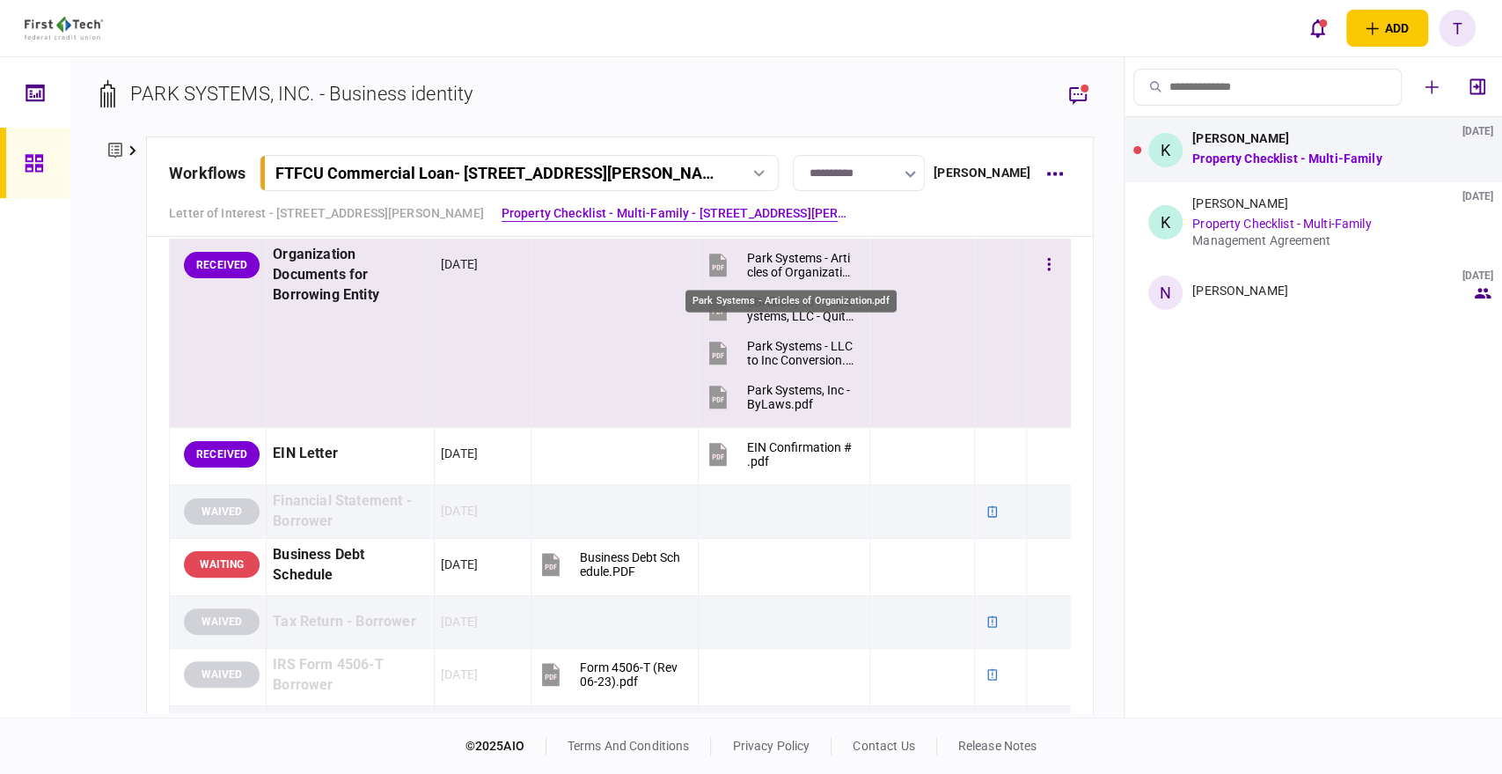 This screenshot has width=1502, height=774. I want to click on button: open notifications list, so click(1317, 28).